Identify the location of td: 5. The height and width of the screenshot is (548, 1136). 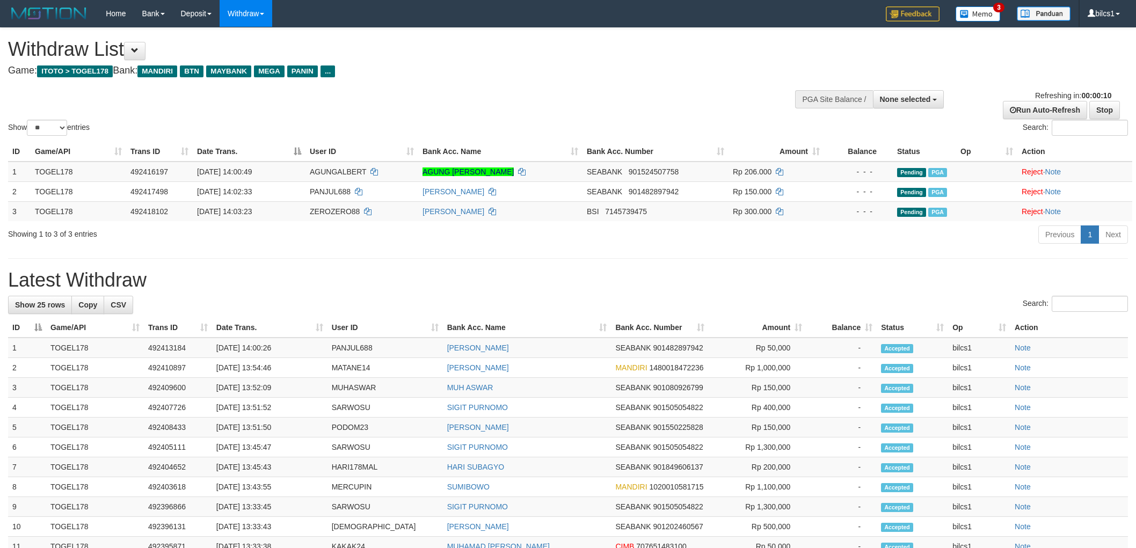
(27, 427).